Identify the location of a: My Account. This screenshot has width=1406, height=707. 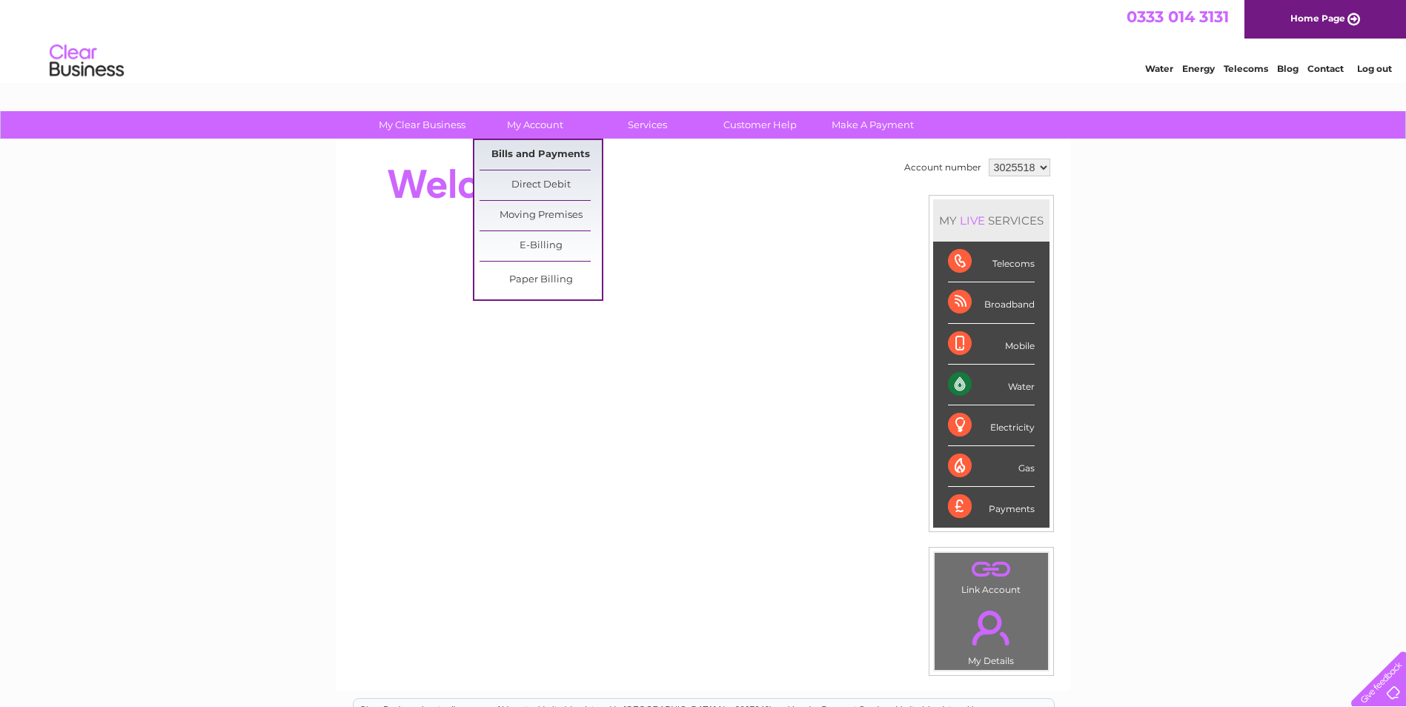
(534, 125).